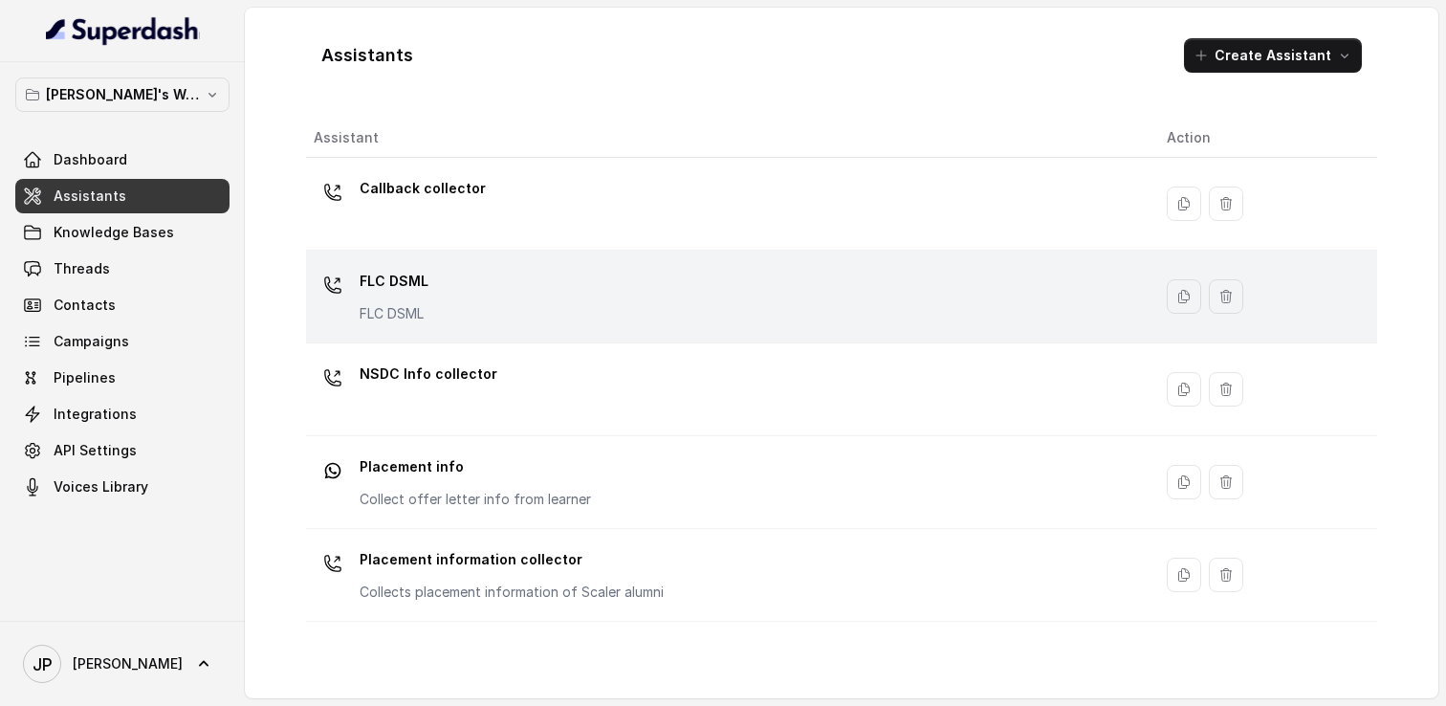  What do you see at coordinates (122, 196) in the screenshot?
I see `a: Assistants` at bounding box center [122, 196].